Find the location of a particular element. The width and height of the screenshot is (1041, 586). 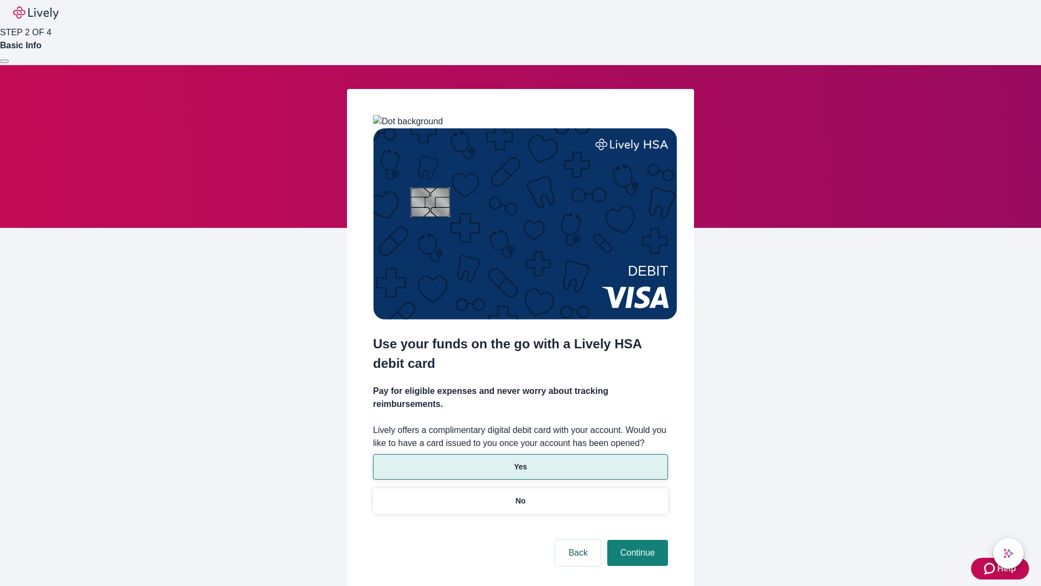

span: Help is located at coordinates (1006, 568).